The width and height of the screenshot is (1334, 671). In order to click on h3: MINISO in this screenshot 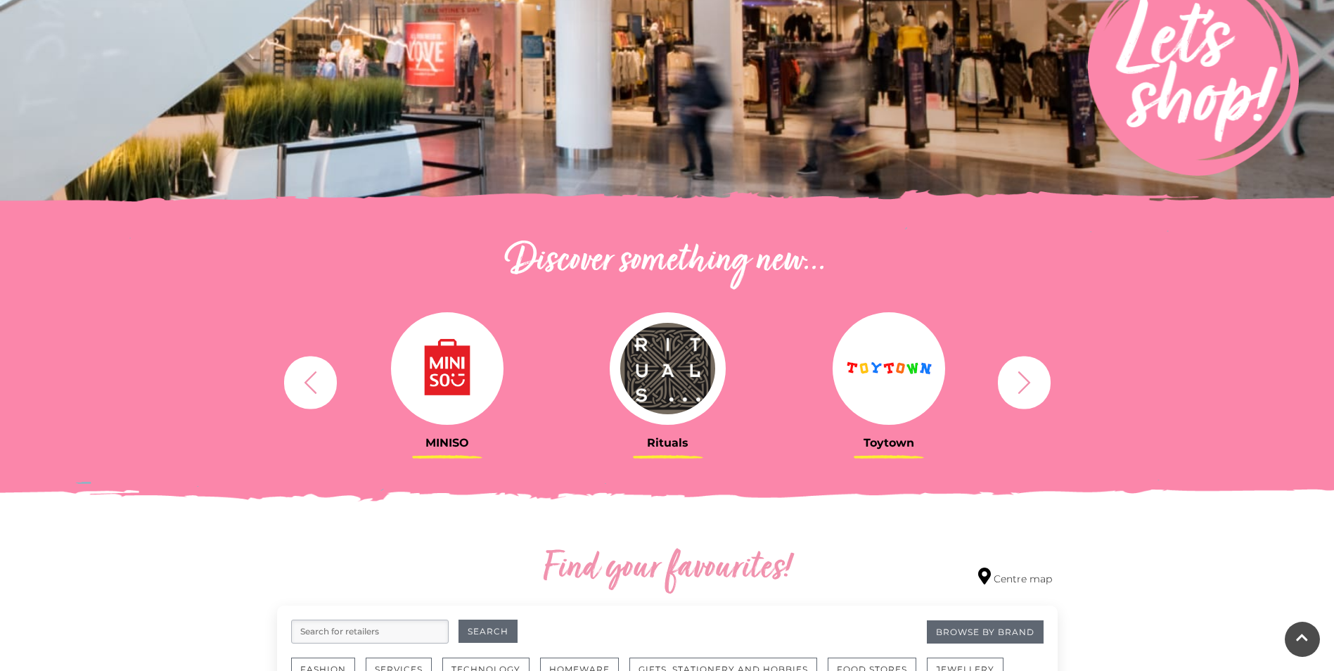, I will do `click(447, 442)`.